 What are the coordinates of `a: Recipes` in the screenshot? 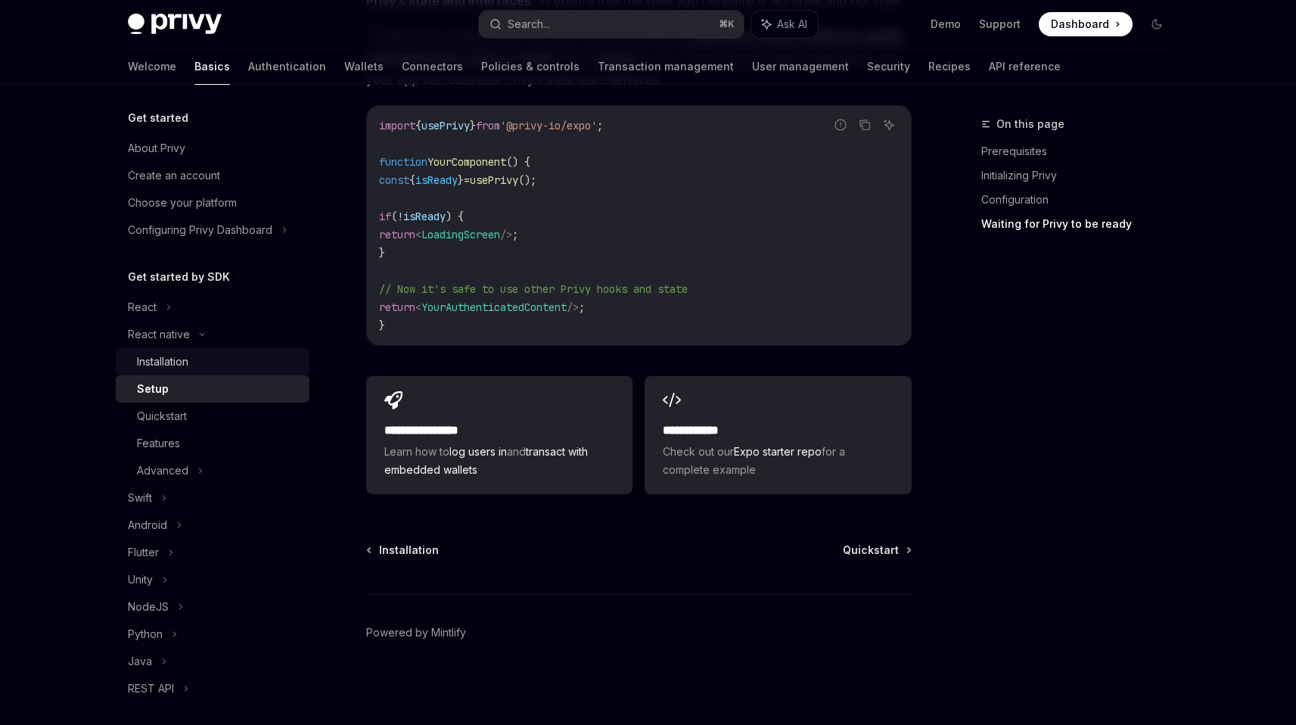 It's located at (949, 67).